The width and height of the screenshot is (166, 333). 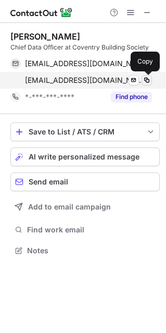 What do you see at coordinates (85, 251) in the screenshot?
I see `button: Notes` at bounding box center [85, 251].